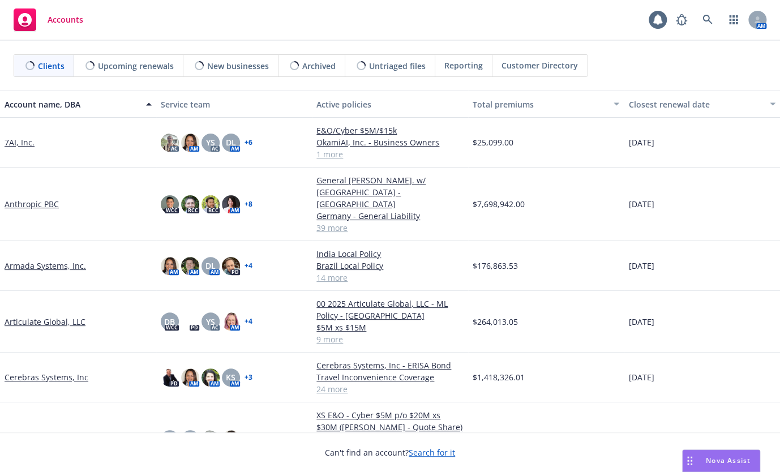 The width and height of the screenshot is (780, 472). Describe the element at coordinates (499, 204) in the screenshot. I see `span: $7,698,942.00` at that location.